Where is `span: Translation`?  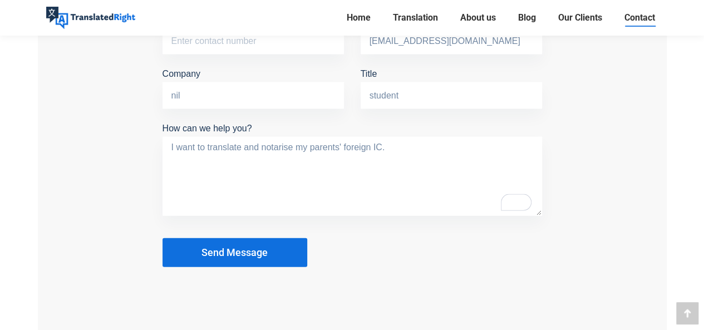 span: Translation is located at coordinates (415, 18).